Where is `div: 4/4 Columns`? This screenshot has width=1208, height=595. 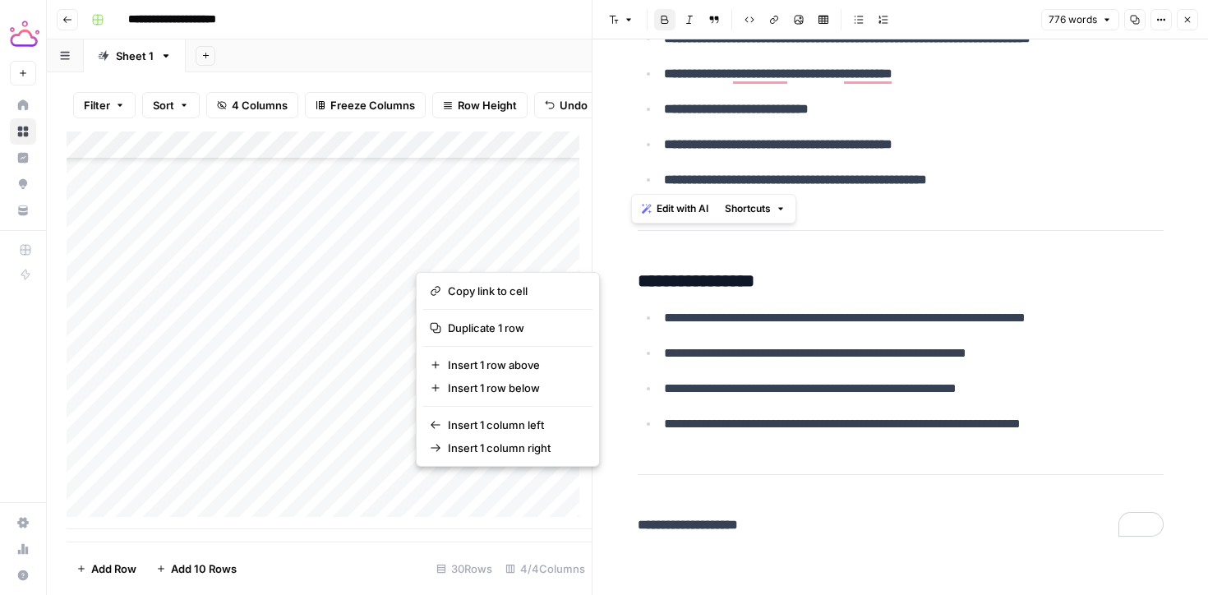
div: 4/4 Columns is located at coordinates (545, 569).